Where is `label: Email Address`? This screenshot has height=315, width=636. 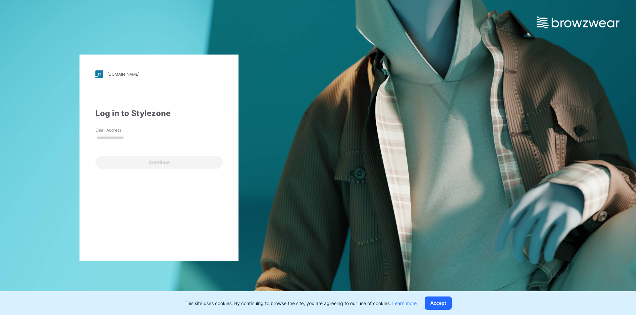 label: Email Address is located at coordinates (119, 130).